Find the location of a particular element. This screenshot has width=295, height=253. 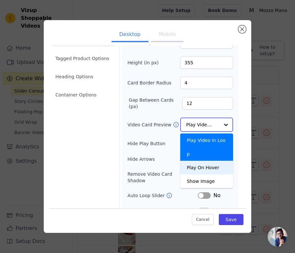

label: Video Card Preview is located at coordinates (150, 125).